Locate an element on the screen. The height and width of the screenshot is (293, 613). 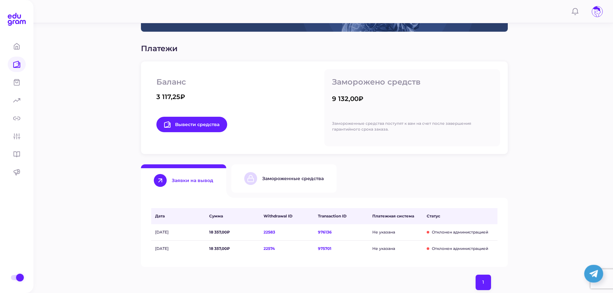
span: Withdrawal ID is located at coordinates (289, 216).